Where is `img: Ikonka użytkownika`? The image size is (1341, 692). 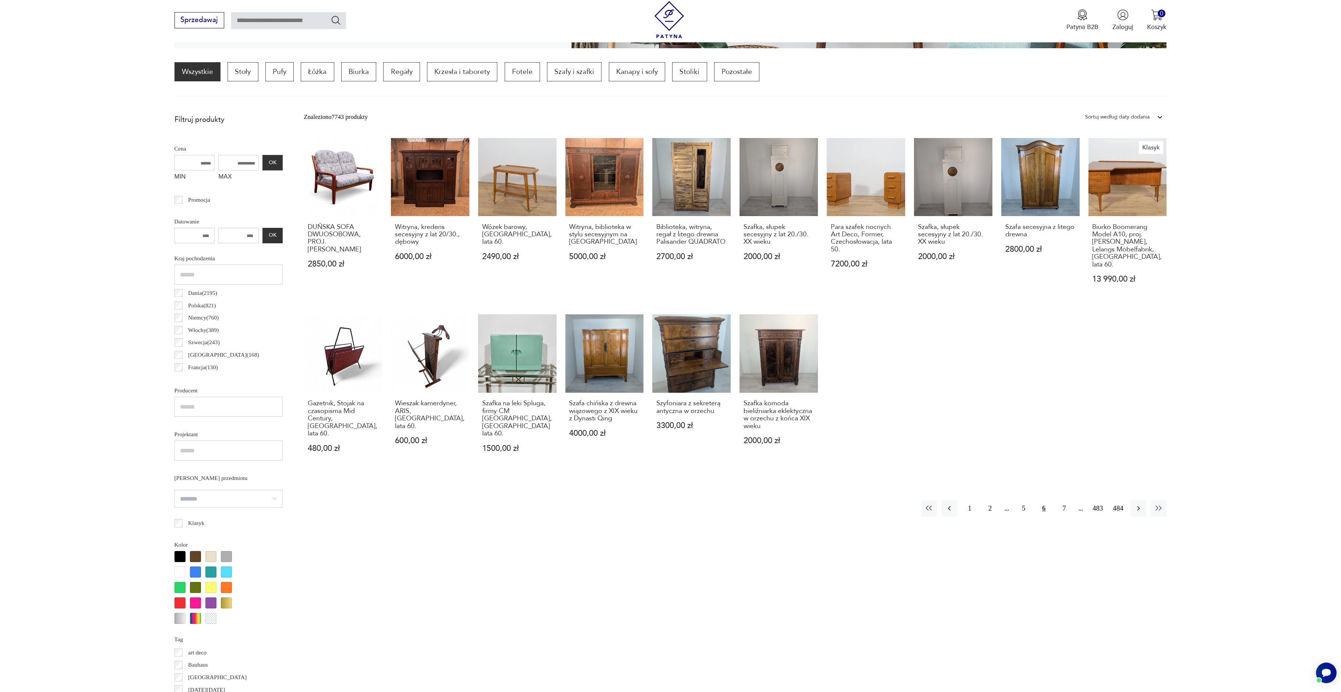 img: Ikonka użytkownika is located at coordinates (1123, 15).